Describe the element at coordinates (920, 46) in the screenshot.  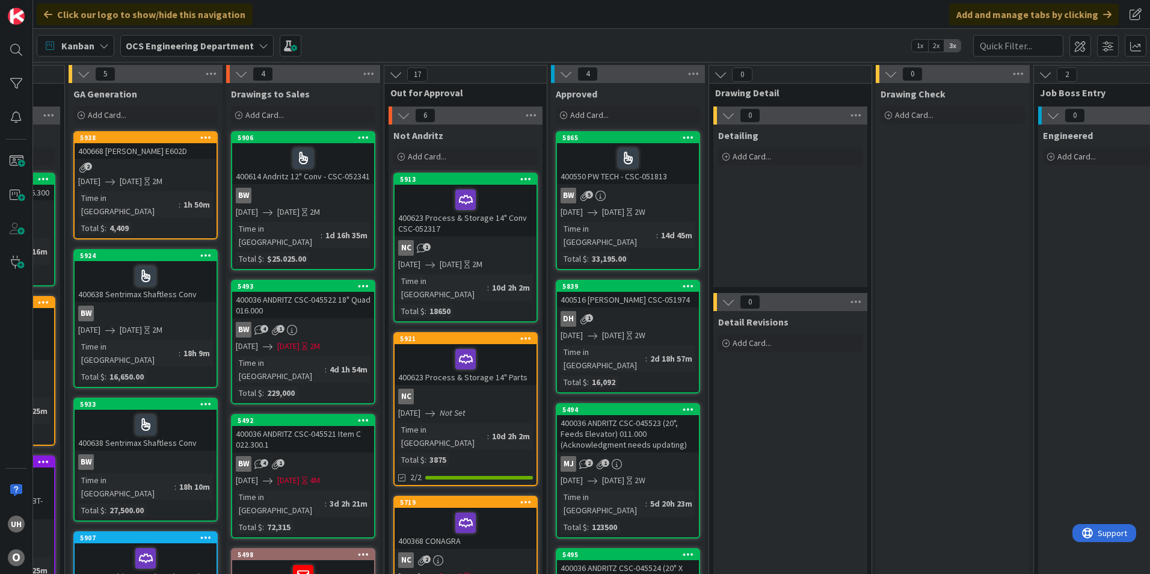
I see `span: 1x` at that location.